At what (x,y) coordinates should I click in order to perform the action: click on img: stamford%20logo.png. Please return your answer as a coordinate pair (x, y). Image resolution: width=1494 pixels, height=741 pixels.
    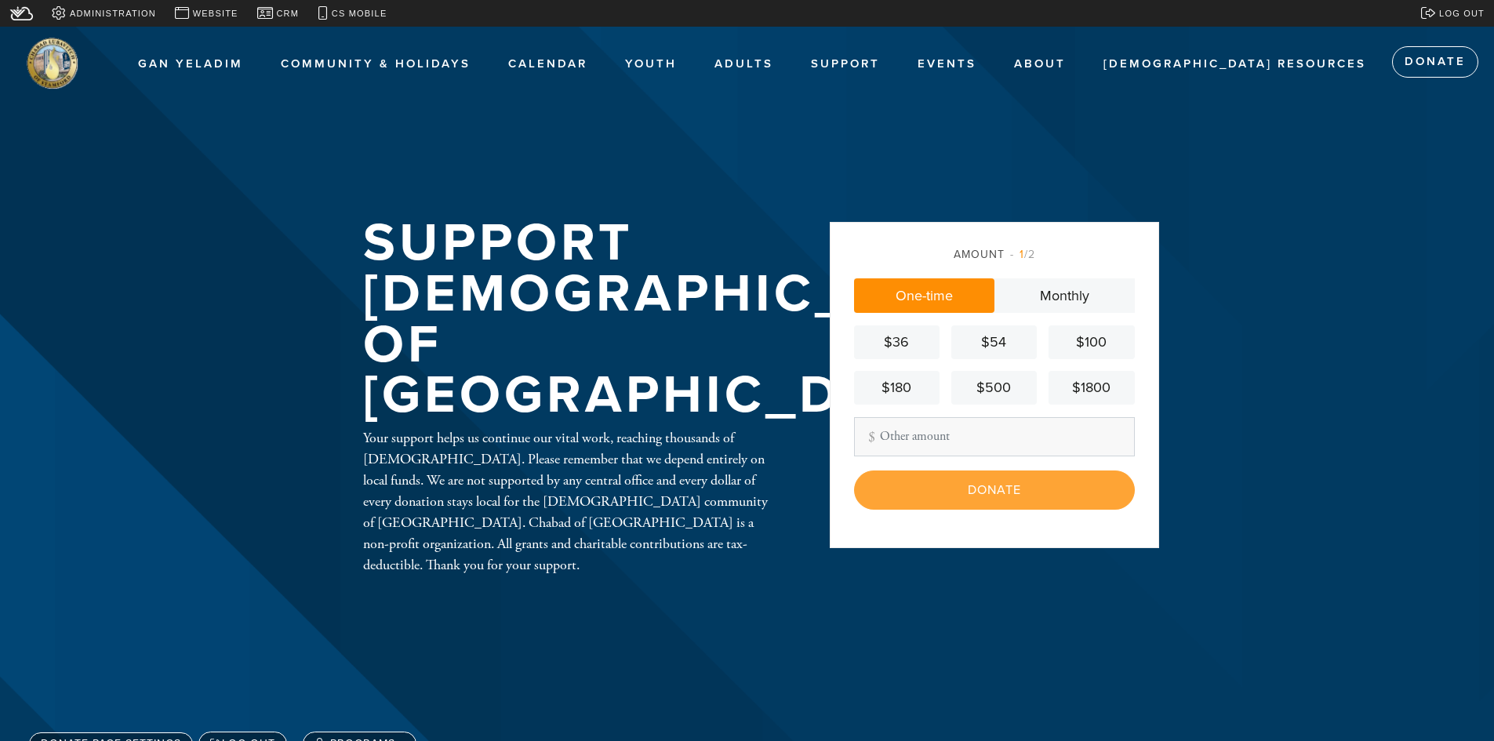
    Looking at the image, I should click on (52, 63).